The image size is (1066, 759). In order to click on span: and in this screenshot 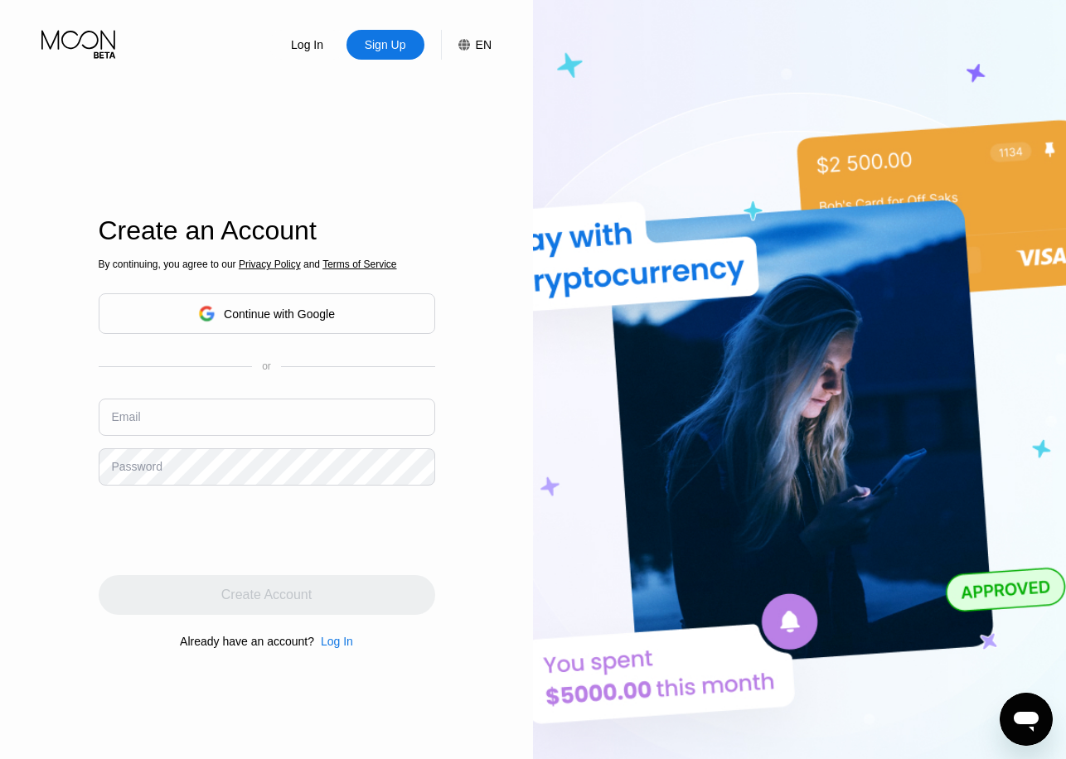, I will do `click(312, 264)`.